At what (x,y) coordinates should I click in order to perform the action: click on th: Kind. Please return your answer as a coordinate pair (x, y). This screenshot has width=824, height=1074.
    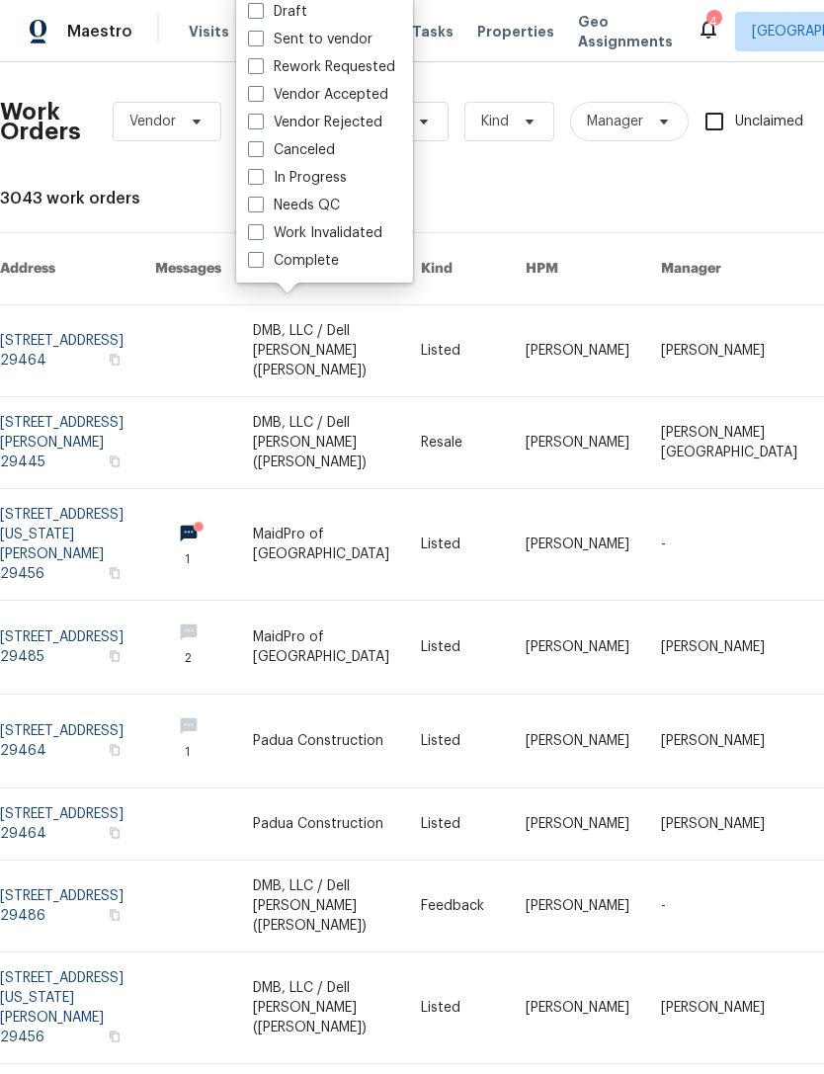
    Looking at the image, I should click on (458, 269).